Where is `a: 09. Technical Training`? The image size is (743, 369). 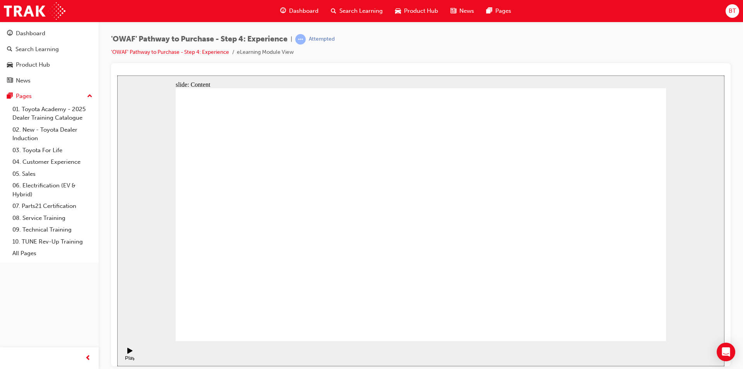
a: 09. Technical Training is located at coordinates (52, 230).